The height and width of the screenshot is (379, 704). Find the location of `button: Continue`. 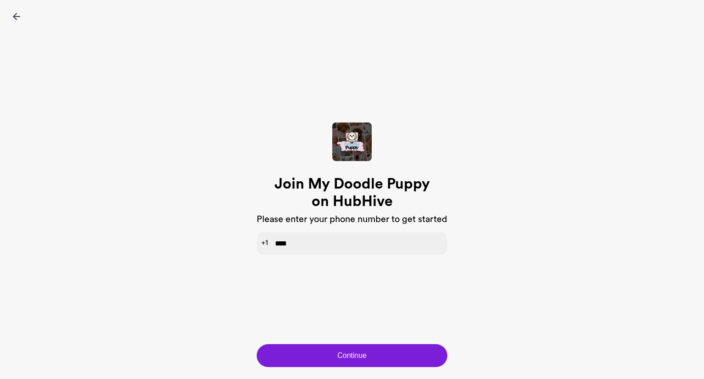

button: Continue is located at coordinates (352, 355).